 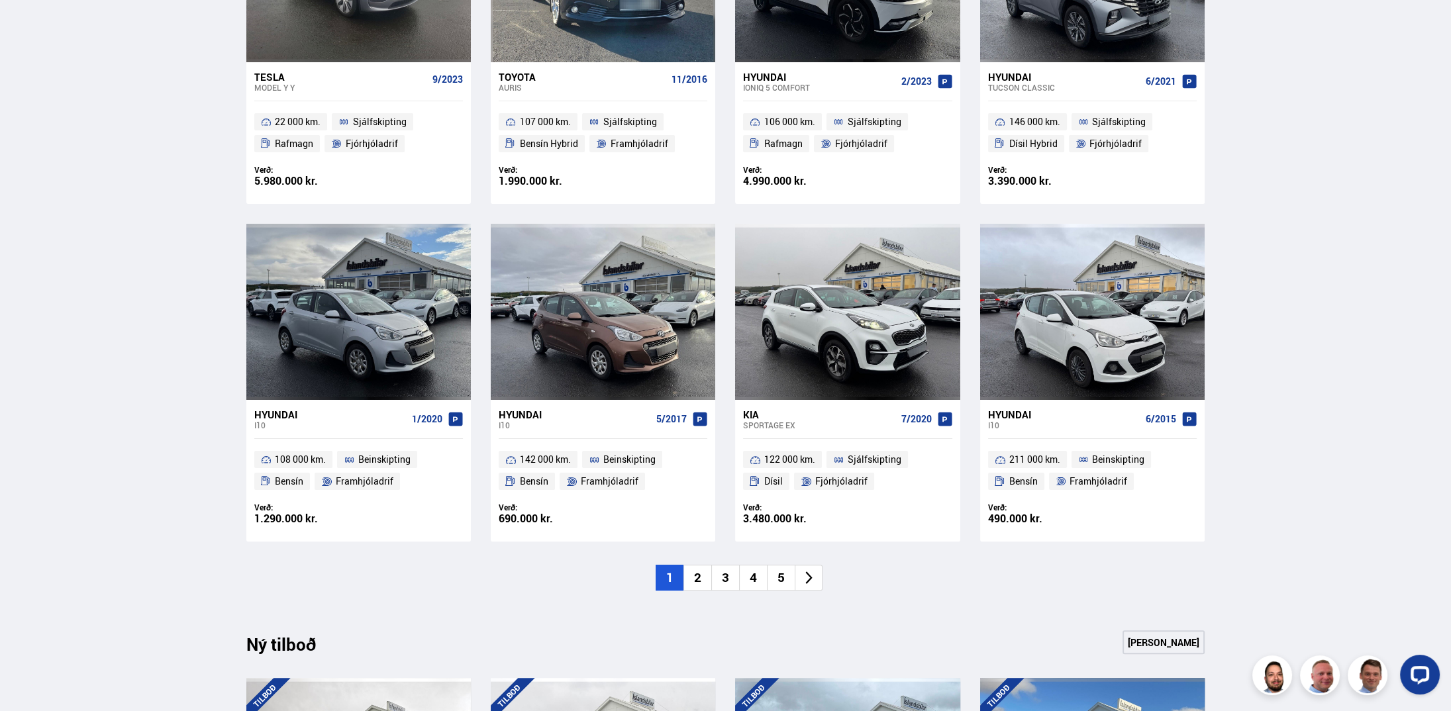 What do you see at coordinates (293, 648) in the screenshot?
I see `div: Ný tilboð` at bounding box center [293, 648].